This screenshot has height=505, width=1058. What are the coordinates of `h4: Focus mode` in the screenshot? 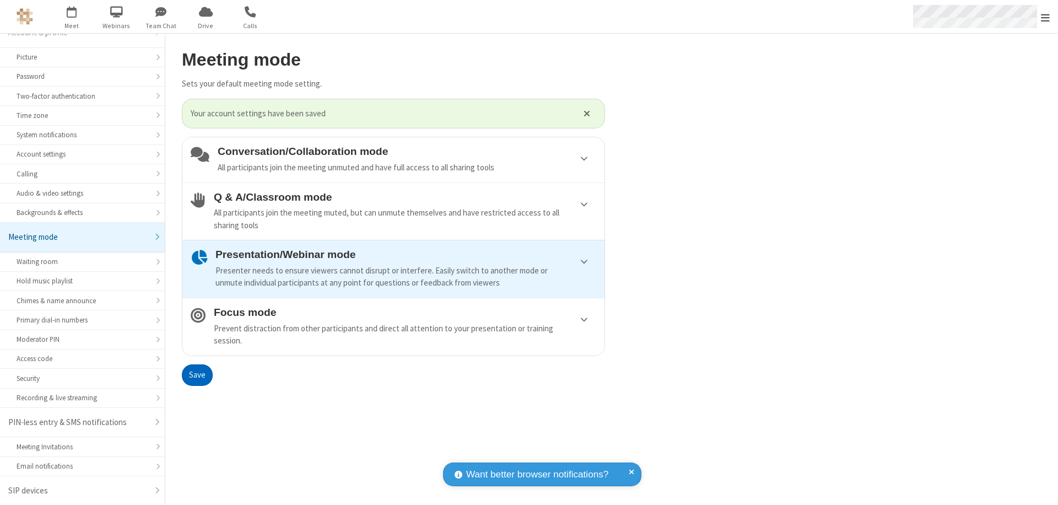 It's located at (405, 312).